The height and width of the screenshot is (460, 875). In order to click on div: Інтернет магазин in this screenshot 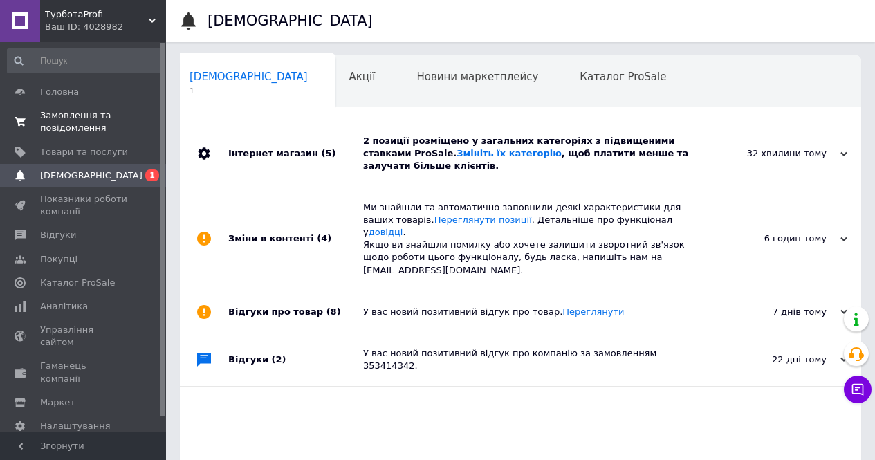, I will do `click(295, 154)`.